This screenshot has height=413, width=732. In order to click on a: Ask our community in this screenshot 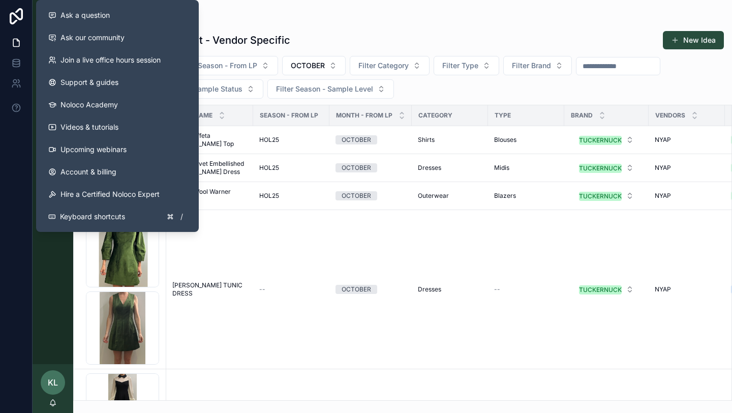, I will do `click(117, 38)`.